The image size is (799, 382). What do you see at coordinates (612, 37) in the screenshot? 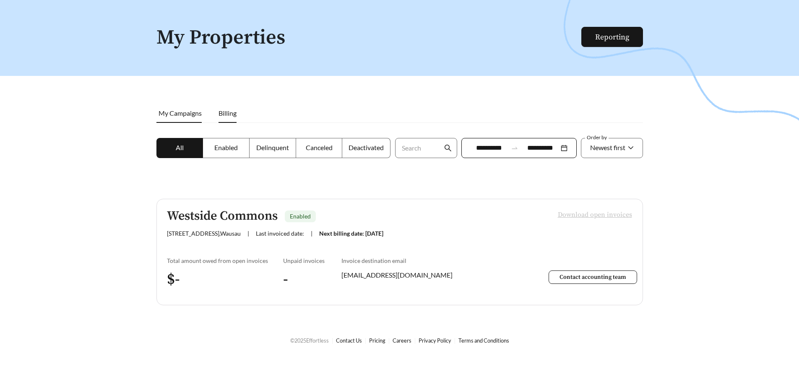
I see `button: Reporting` at bounding box center [612, 37].